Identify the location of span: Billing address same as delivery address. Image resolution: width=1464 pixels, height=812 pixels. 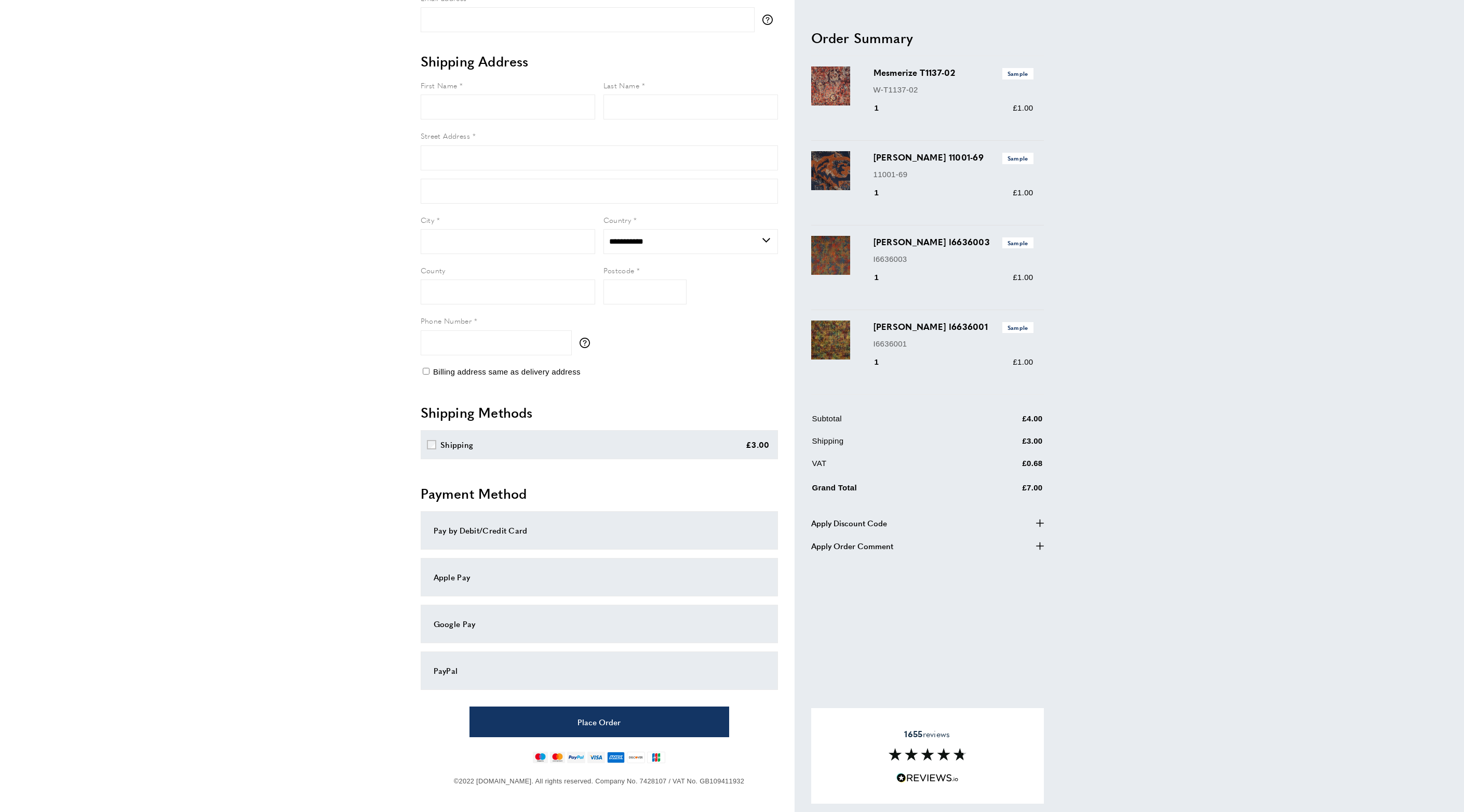
(507, 372).